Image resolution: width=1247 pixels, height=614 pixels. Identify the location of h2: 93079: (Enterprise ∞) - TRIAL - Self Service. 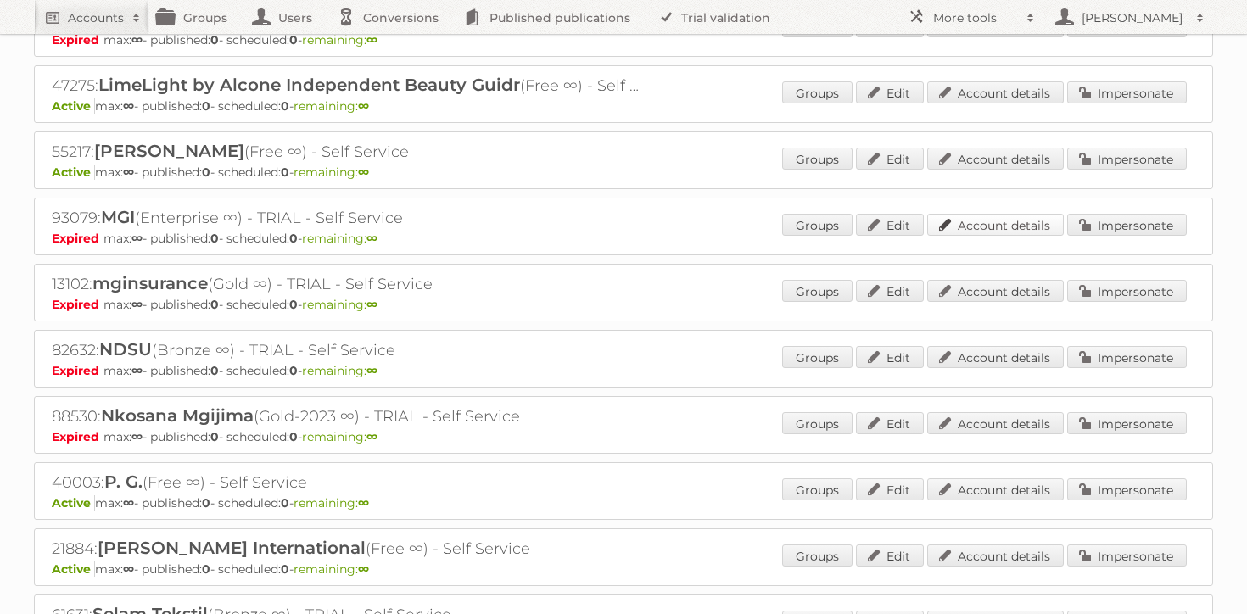
(349, 218).